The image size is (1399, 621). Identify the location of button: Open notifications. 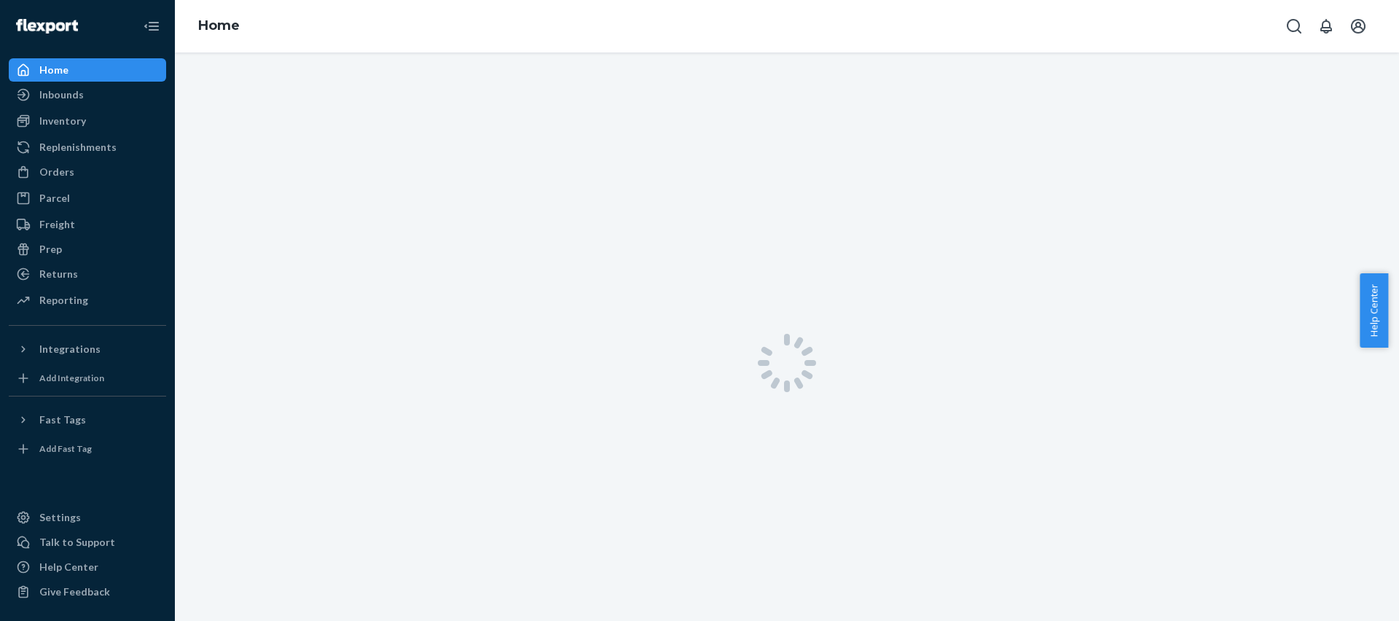
(1326, 26).